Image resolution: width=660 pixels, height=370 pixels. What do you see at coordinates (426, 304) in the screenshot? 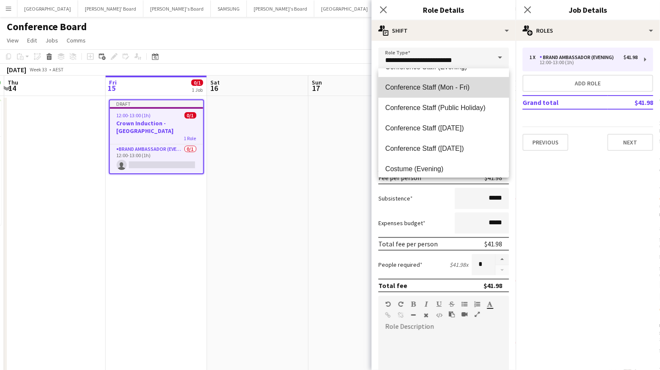
I see `button: Italic` at bounding box center [426, 304].